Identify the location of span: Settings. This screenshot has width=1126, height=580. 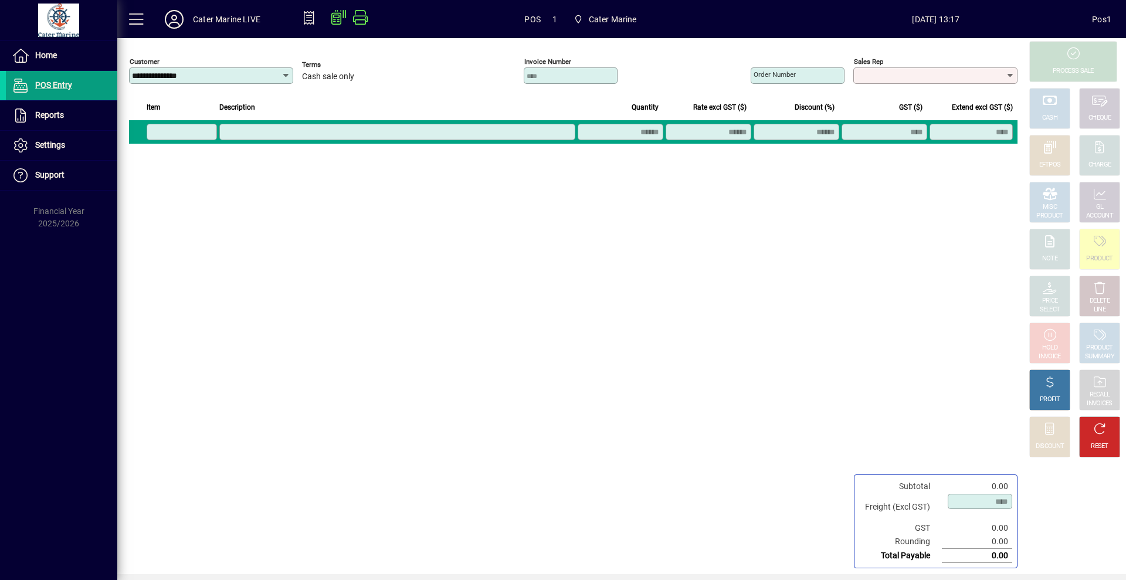
(50, 145).